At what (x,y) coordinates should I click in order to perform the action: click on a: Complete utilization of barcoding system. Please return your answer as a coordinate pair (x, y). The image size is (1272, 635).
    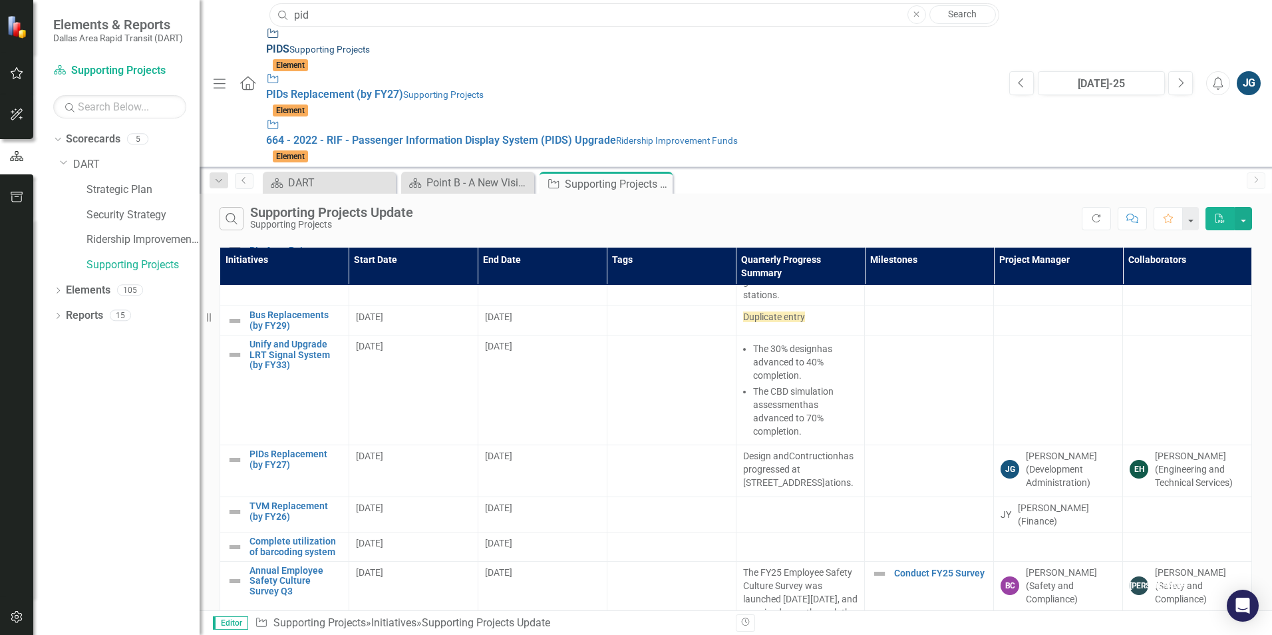
    Looking at the image, I should click on (295, 546).